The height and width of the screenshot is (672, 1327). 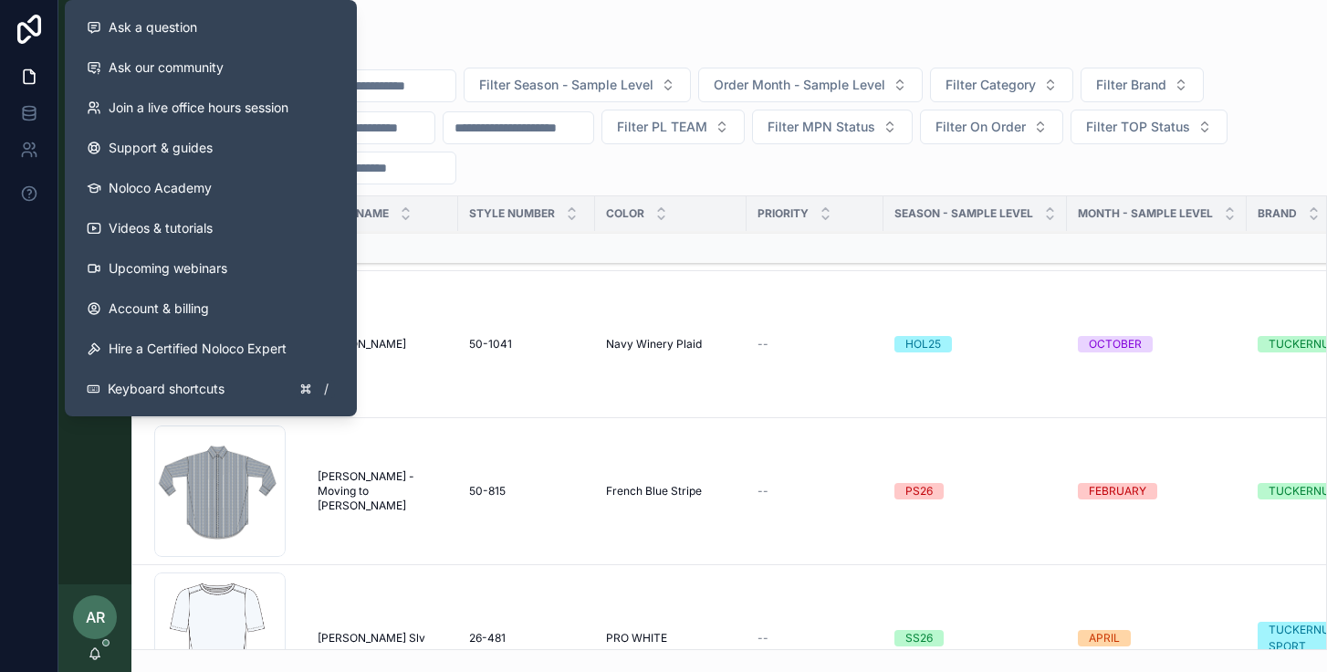 What do you see at coordinates (211, 108) in the screenshot?
I see `a: Join a live office hours session` at bounding box center [211, 108].